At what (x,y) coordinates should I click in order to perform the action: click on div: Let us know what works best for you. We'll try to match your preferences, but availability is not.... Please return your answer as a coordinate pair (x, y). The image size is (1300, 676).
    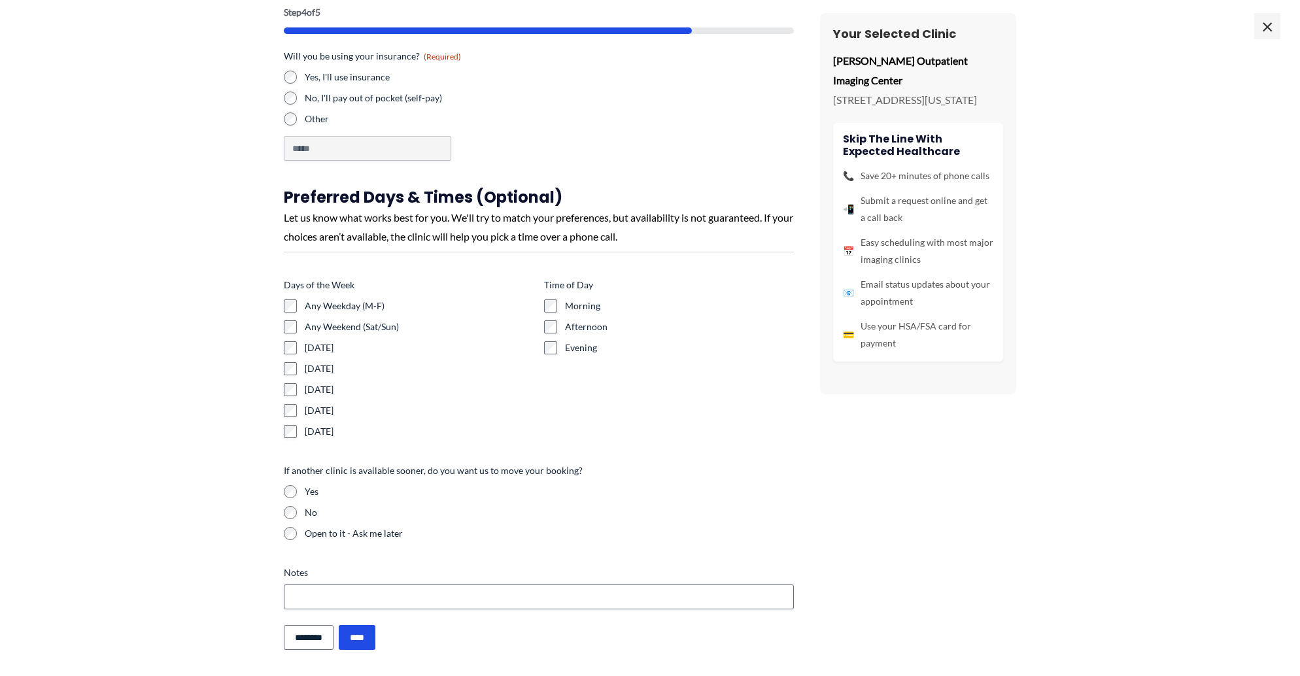
    Looking at the image, I should click on (539, 227).